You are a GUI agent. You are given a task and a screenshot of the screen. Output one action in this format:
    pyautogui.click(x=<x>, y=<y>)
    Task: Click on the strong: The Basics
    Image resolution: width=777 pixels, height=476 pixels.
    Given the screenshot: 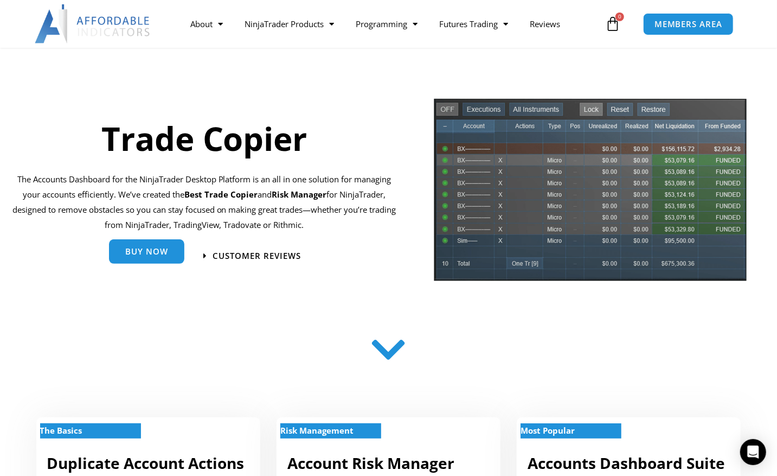 What is the action you would take?
    pyautogui.click(x=61, y=430)
    